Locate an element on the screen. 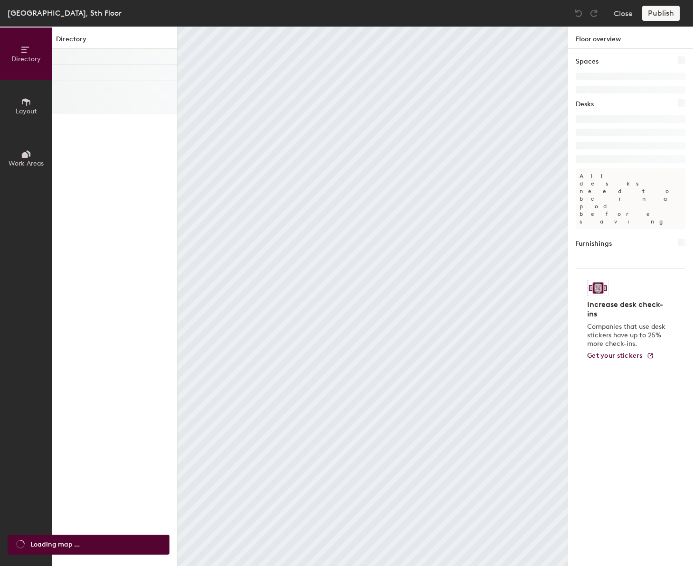 The width and height of the screenshot is (693, 566). span: Layout is located at coordinates (26, 111).